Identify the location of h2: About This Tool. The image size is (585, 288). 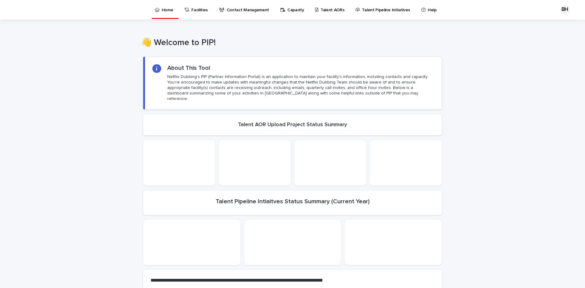
(189, 68).